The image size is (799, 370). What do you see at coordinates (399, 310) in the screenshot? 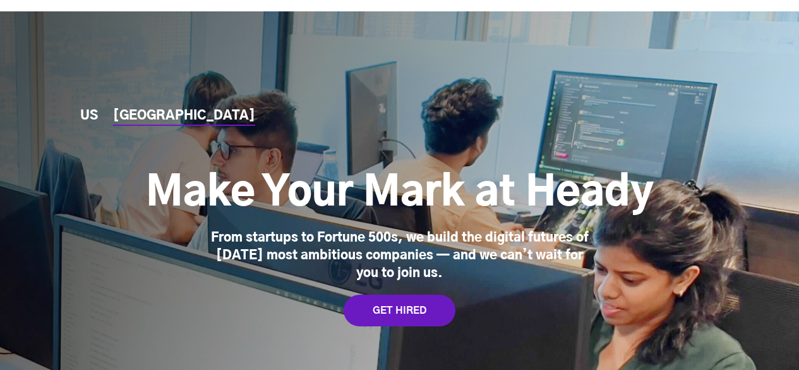
I see `div: GET HIRED` at bounding box center [399, 310].